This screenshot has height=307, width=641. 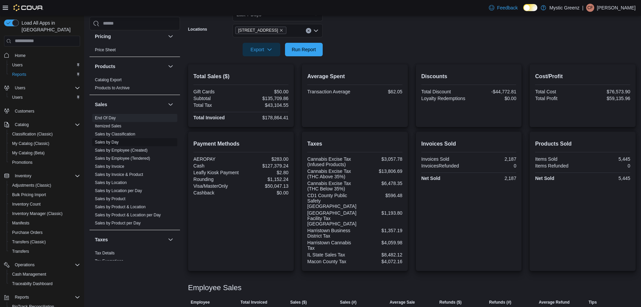 I want to click on div: $76,573.90, so click(x=607, y=92).